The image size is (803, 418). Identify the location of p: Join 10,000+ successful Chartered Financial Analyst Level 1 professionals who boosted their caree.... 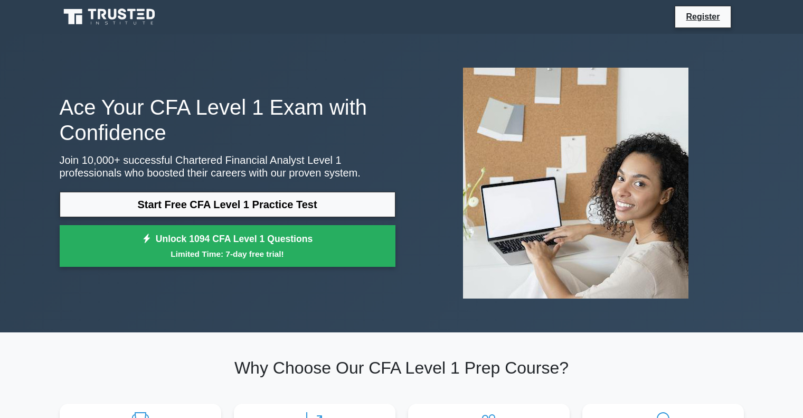
(228, 166).